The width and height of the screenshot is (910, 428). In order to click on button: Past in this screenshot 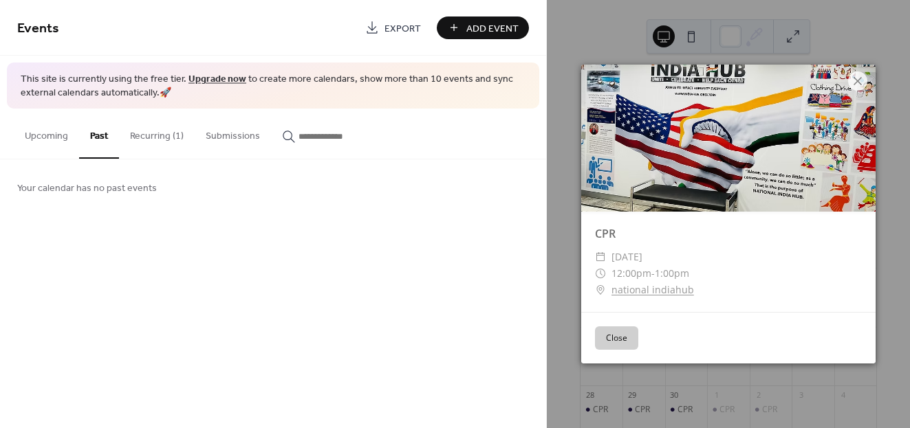, I will do `click(99, 133)`.